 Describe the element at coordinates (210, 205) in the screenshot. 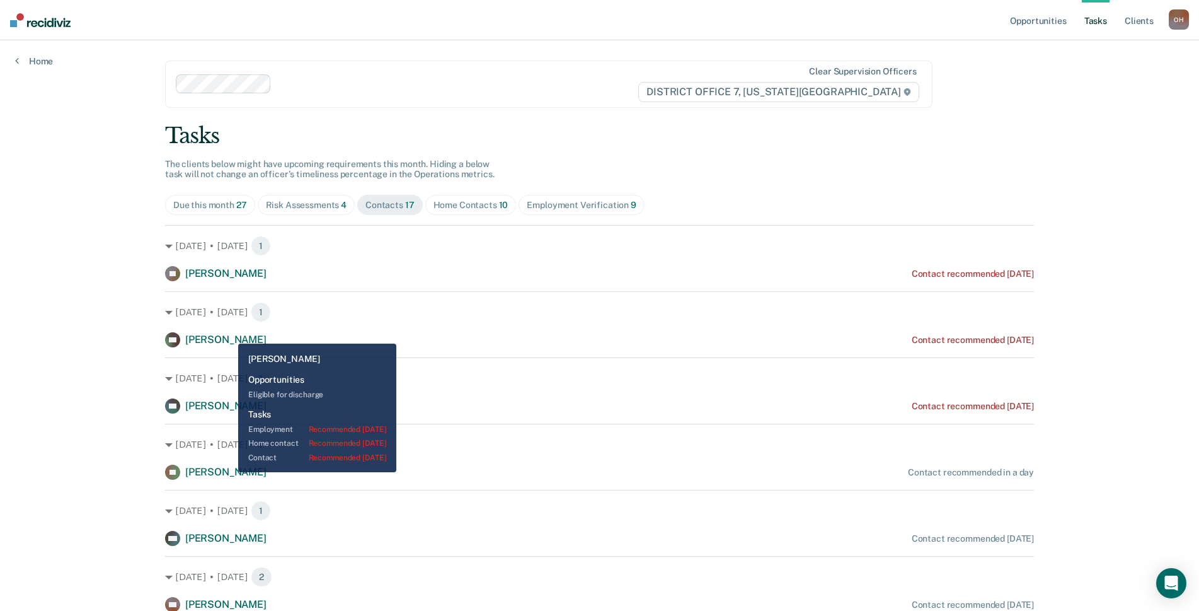

I see `div: Due this month` at that location.